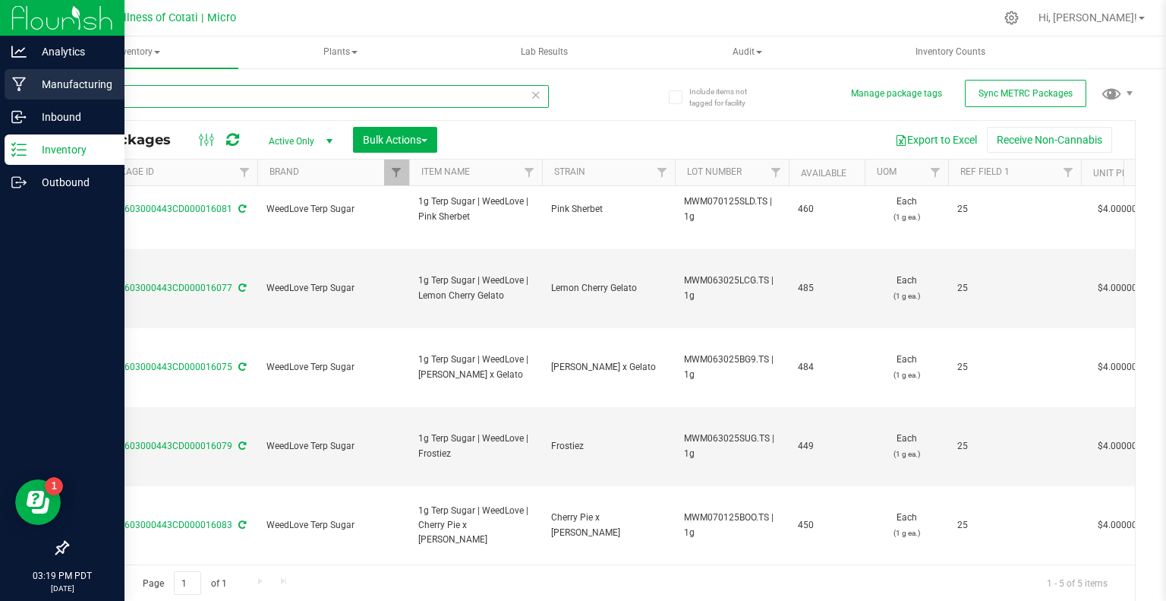 The height and width of the screenshot is (601, 1166). What do you see at coordinates (72, 52) in the screenshot?
I see `p: Analytics` at bounding box center [72, 52].